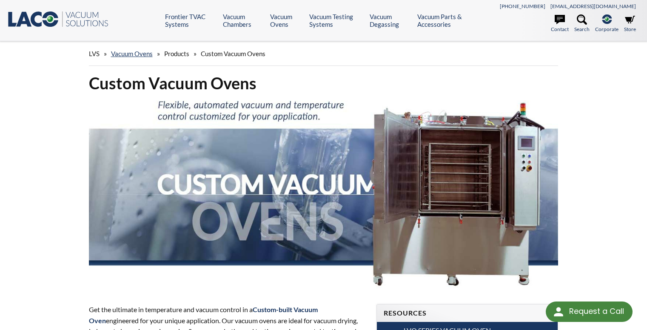 The image size is (647, 330). I want to click on h1: Custom Vacuum Ovens, so click(324, 83).